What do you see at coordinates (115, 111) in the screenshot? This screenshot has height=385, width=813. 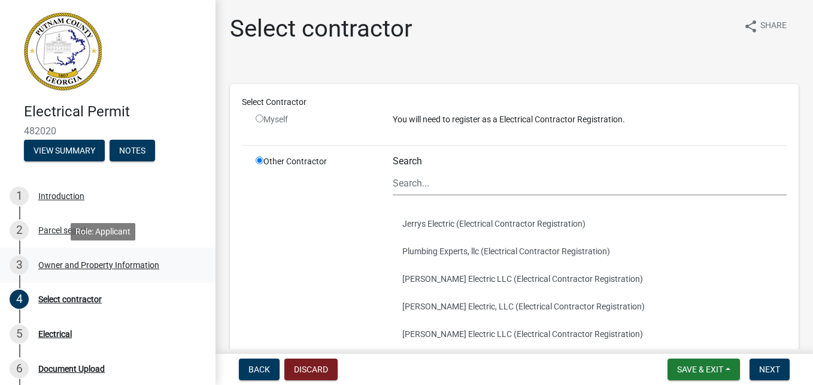 I see `h4: Electrical Permit` at bounding box center [115, 111].